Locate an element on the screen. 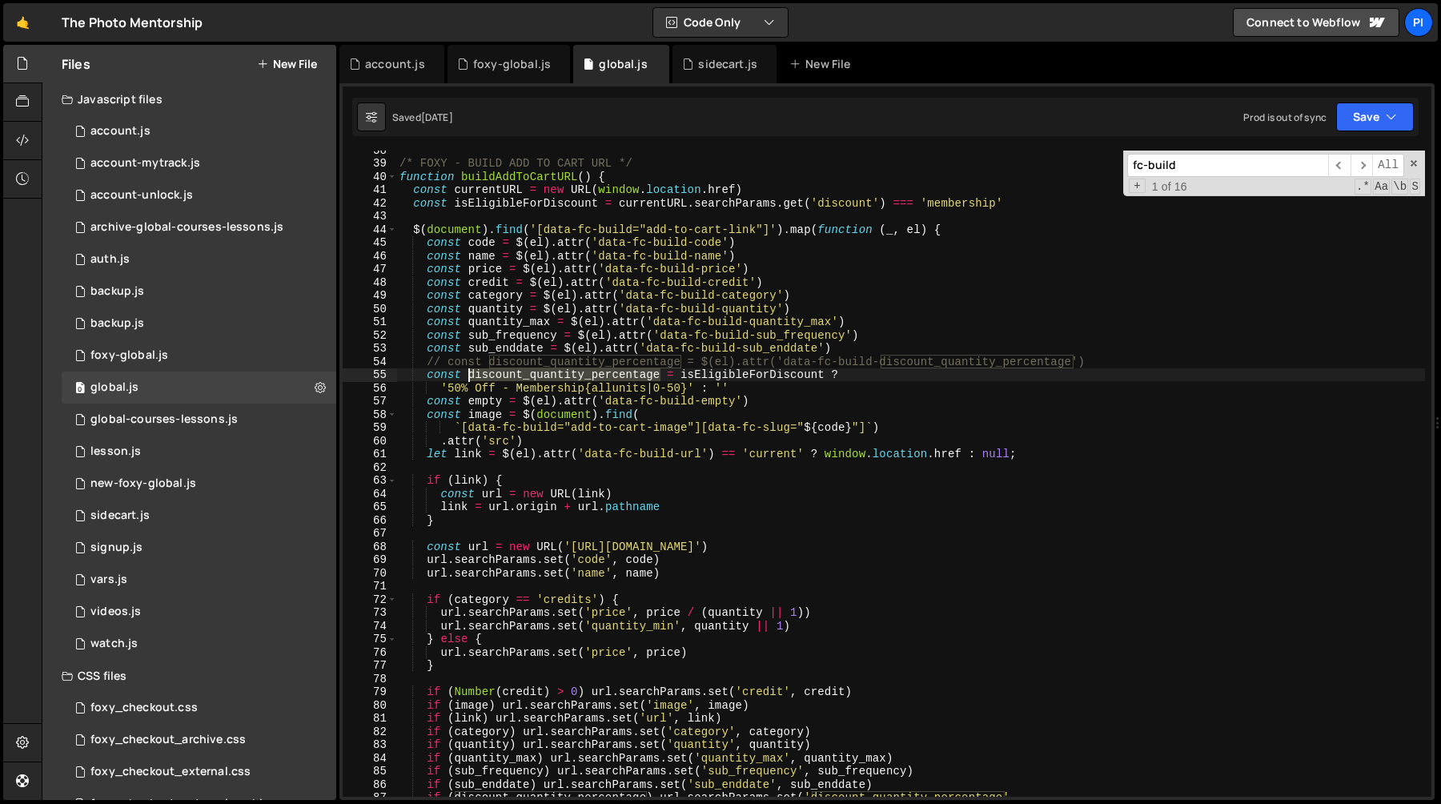 The width and height of the screenshot is (1441, 804). div: CSS files is located at coordinates (189, 676).